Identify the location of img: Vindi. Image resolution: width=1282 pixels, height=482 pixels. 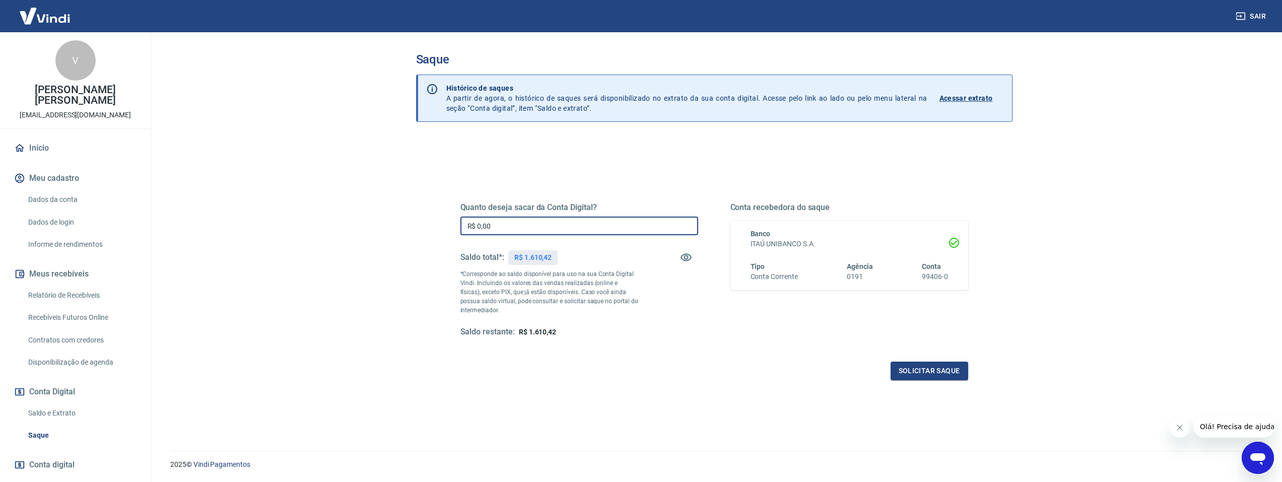
(45, 16).